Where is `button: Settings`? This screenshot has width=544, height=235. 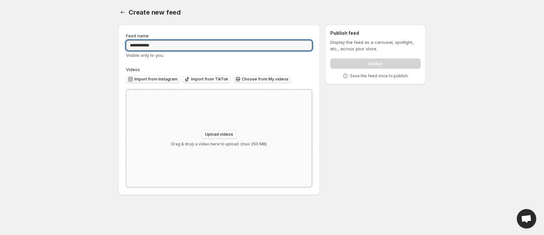 button: Settings is located at coordinates (123, 12).